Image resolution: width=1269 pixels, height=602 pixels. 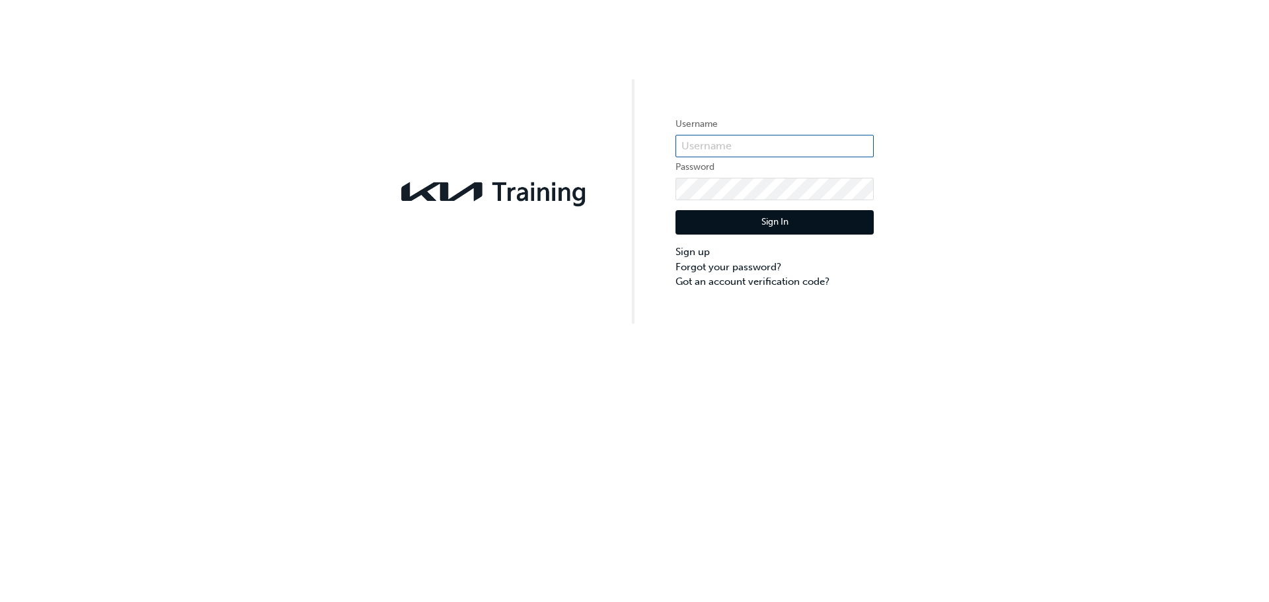 I want to click on label: Password, so click(x=775, y=167).